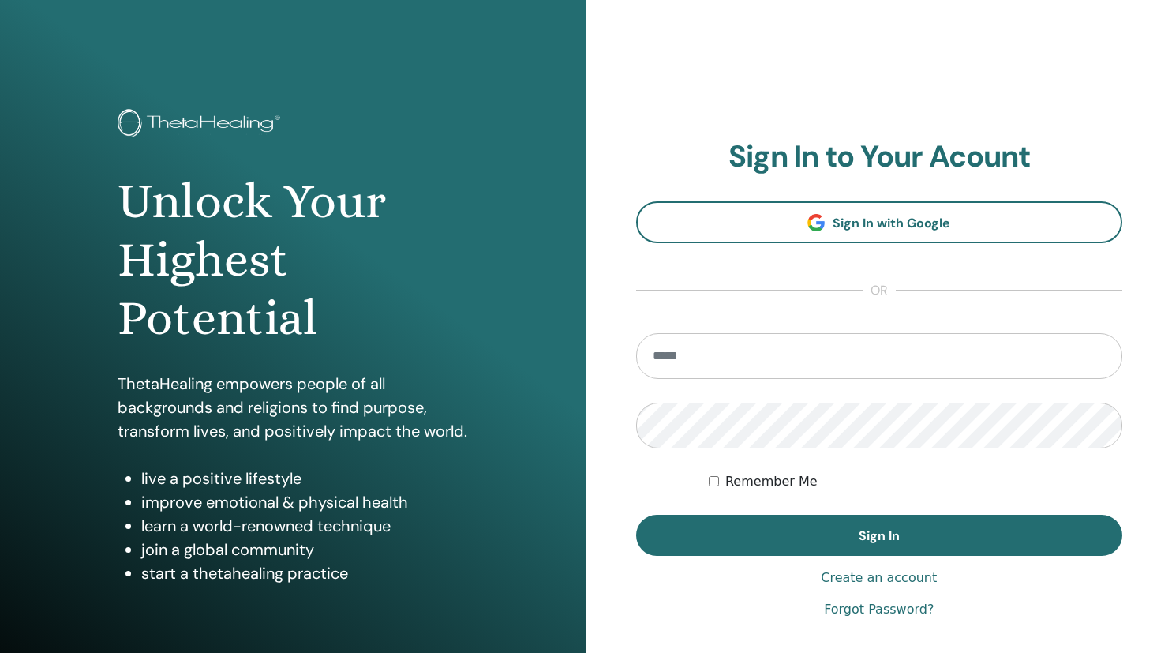 Image resolution: width=1172 pixels, height=653 pixels. What do you see at coordinates (915, 481) in the screenshot?
I see `div: Keep me authenticated indefinitely or until I manually logout` at bounding box center [915, 481].